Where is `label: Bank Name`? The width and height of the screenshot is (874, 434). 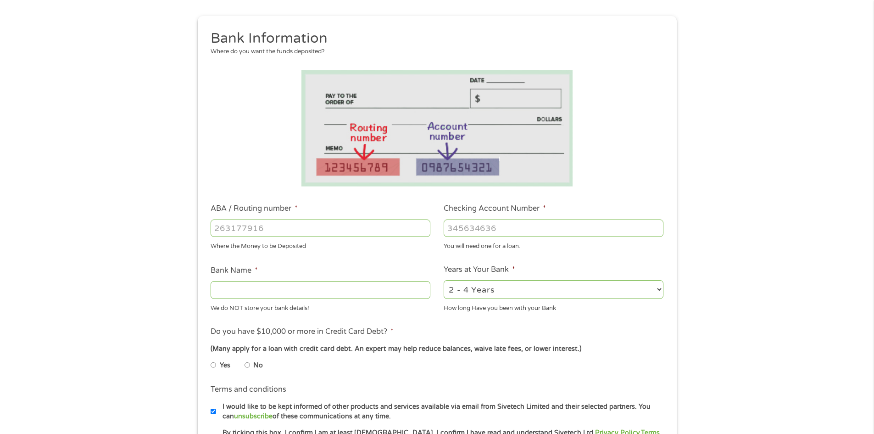
label: Bank Name is located at coordinates (234, 270).